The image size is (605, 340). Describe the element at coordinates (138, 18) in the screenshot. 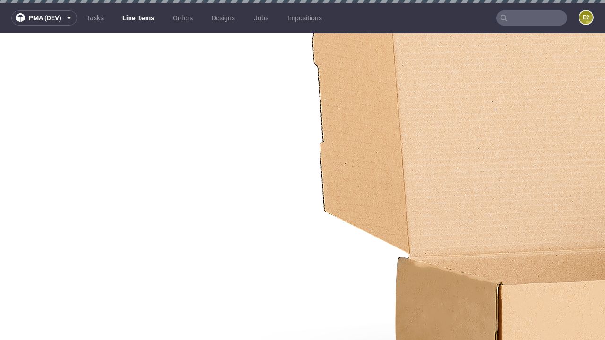

I see `a: Line Items` at that location.